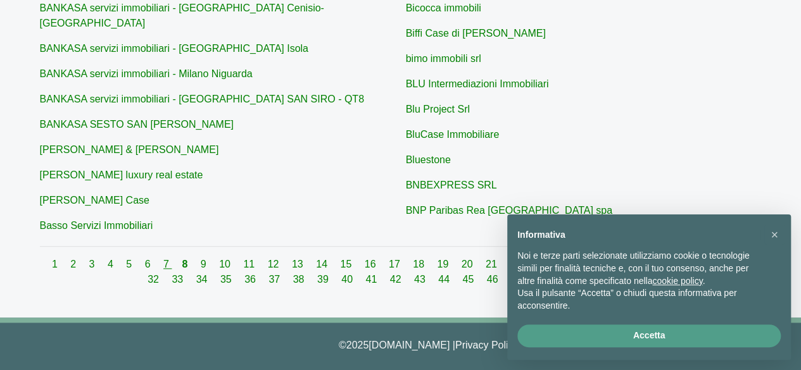  Describe the element at coordinates (205, 264) in the screenshot. I see `a: 9` at that location.